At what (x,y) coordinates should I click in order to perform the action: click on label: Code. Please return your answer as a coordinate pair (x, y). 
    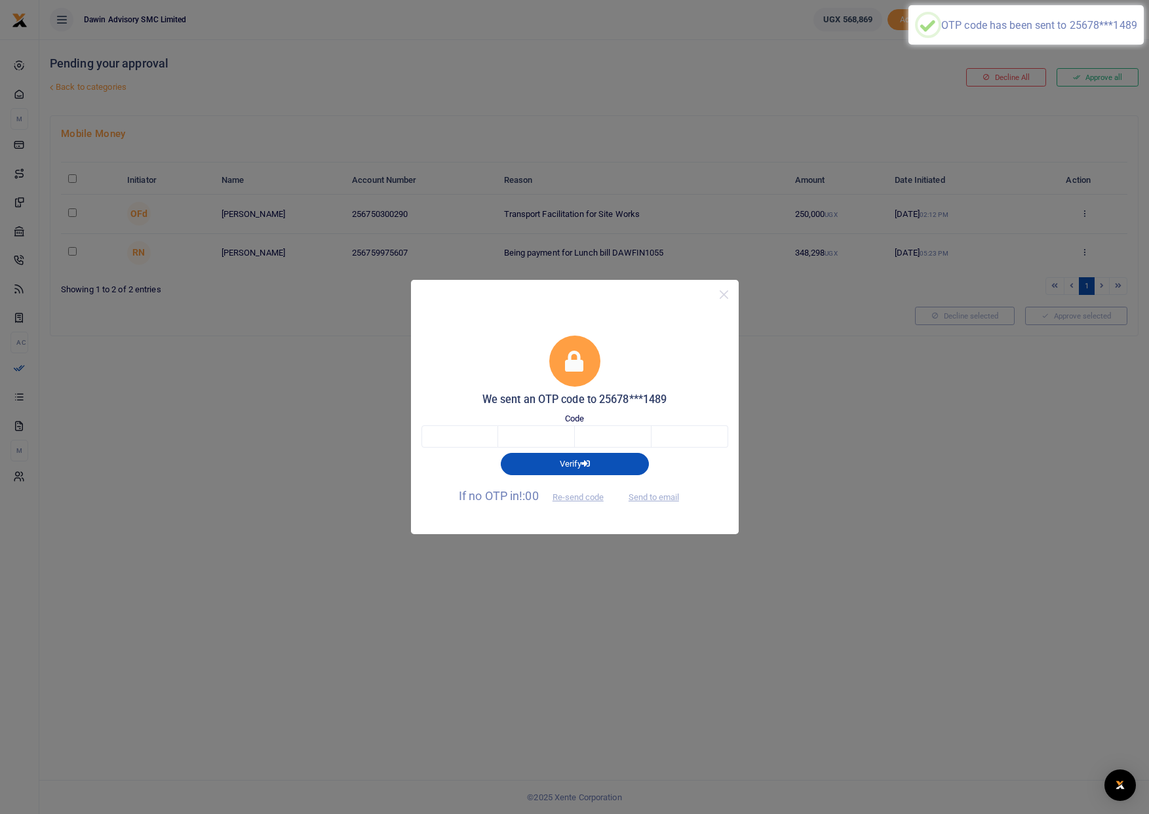
    Looking at the image, I should click on (574, 419).